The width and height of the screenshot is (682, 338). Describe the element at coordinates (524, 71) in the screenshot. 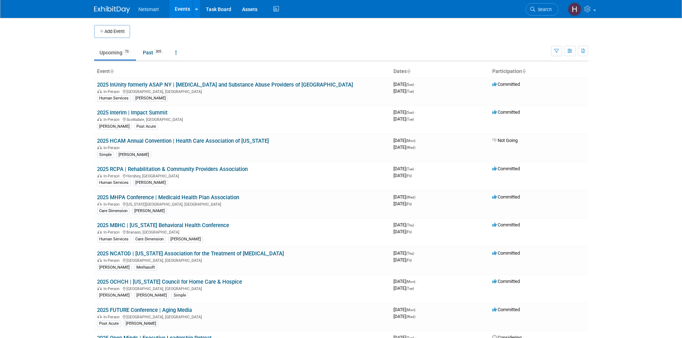

I see `a: Sort by Participation Type` at that location.